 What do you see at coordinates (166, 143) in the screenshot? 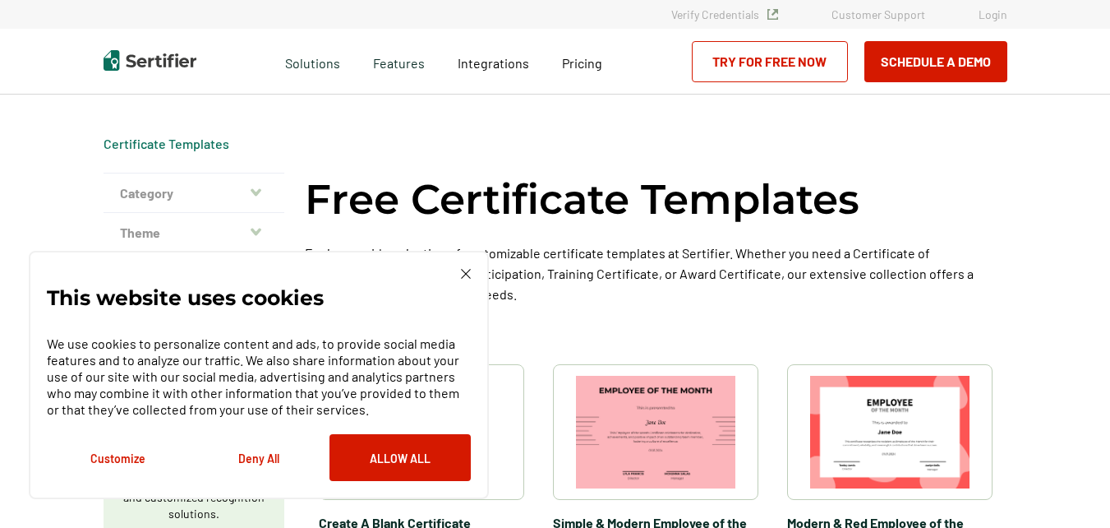
I see `a: Certificate Templates` at bounding box center [166, 143].